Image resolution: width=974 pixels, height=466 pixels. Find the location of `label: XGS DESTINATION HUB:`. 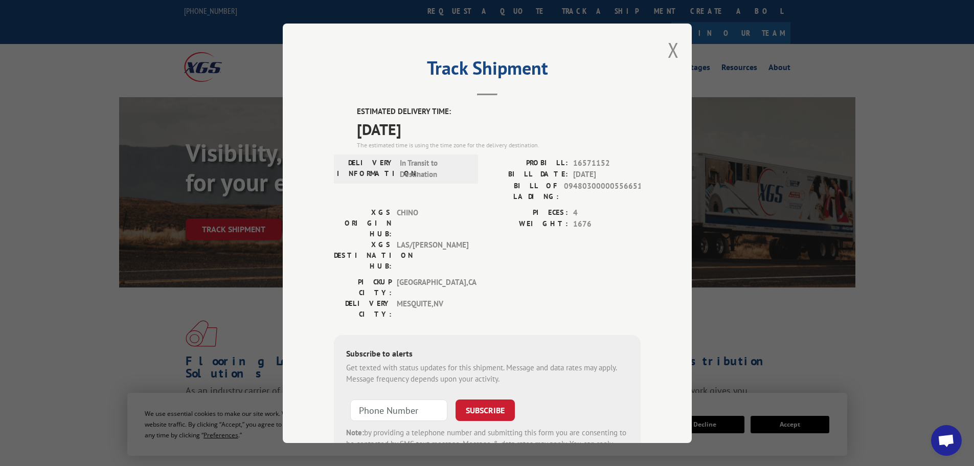

label: XGS DESTINATION HUB: is located at coordinates (362, 255).